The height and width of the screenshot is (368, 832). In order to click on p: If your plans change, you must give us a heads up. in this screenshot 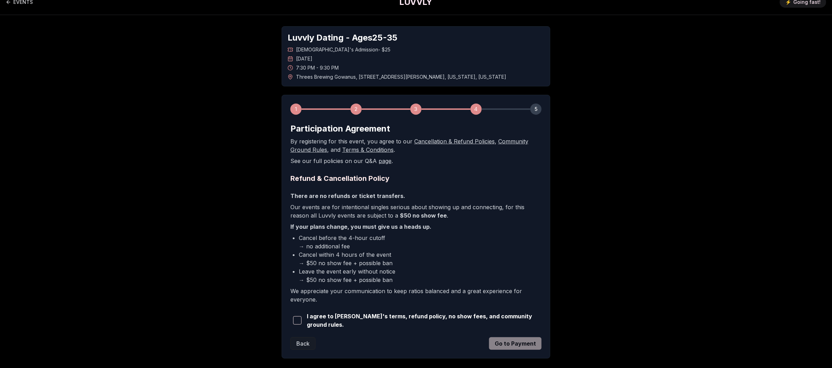, I will do `click(416, 227)`.